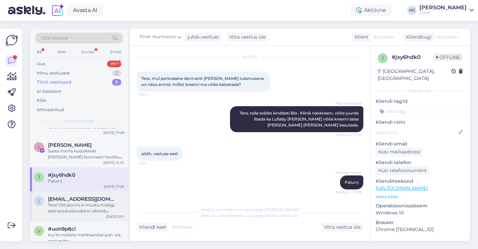 Image resolution: width=478 pixels, height=249 pixels. I want to click on div: # jxy6hdk0, so click(412, 57).